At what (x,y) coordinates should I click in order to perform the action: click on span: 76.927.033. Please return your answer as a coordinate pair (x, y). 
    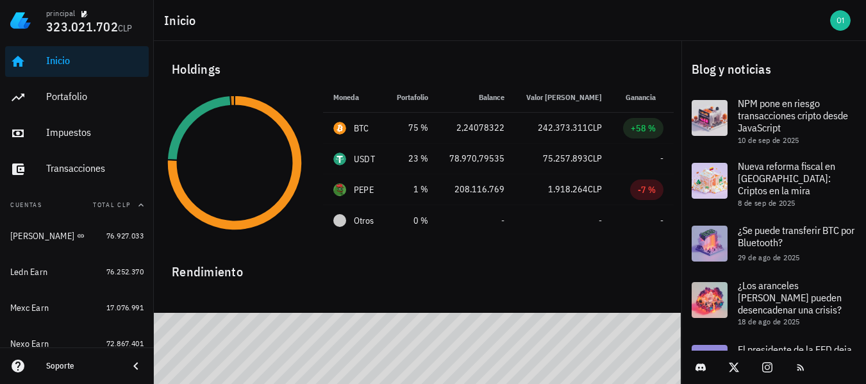
    Looking at the image, I should click on (125, 235).